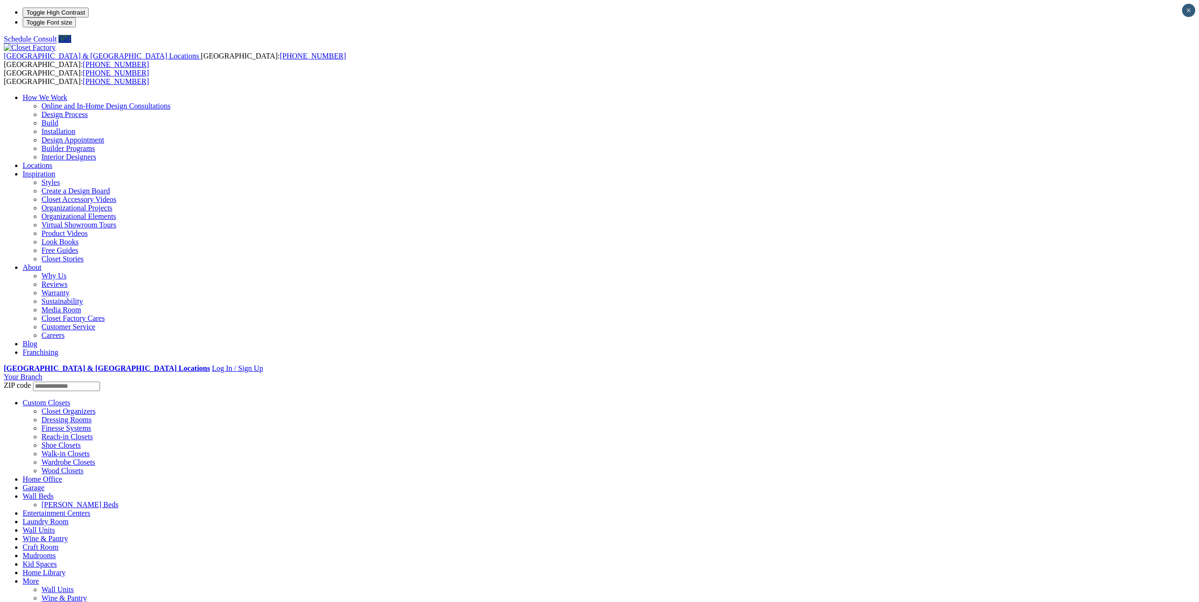  Describe the element at coordinates (66, 453) in the screenshot. I see `a: Walk-in Closets` at that location.